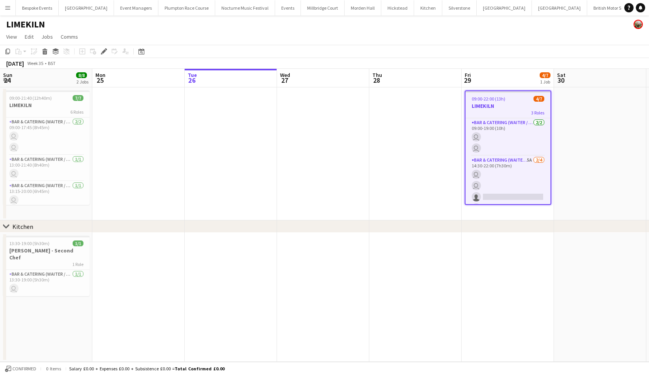 The width and height of the screenshot is (649, 375). What do you see at coordinates (52, 63) in the screenshot?
I see `div: BST` at bounding box center [52, 63].